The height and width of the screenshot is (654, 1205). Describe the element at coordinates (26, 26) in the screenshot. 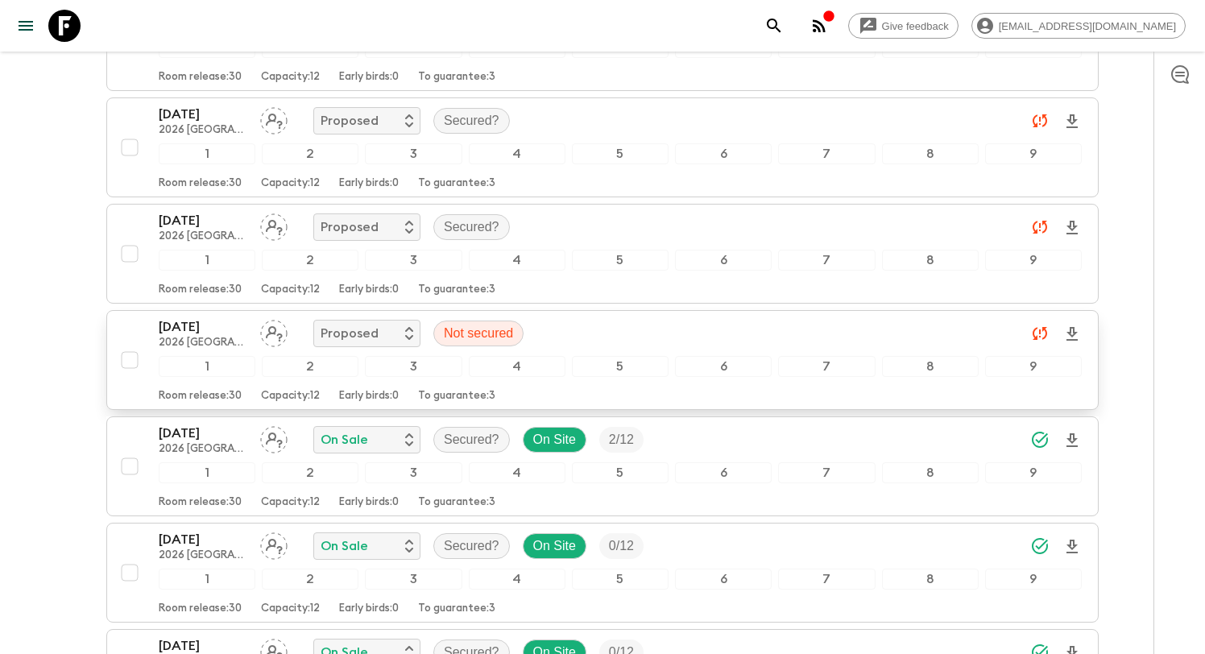

I see `button: menu` at that location.